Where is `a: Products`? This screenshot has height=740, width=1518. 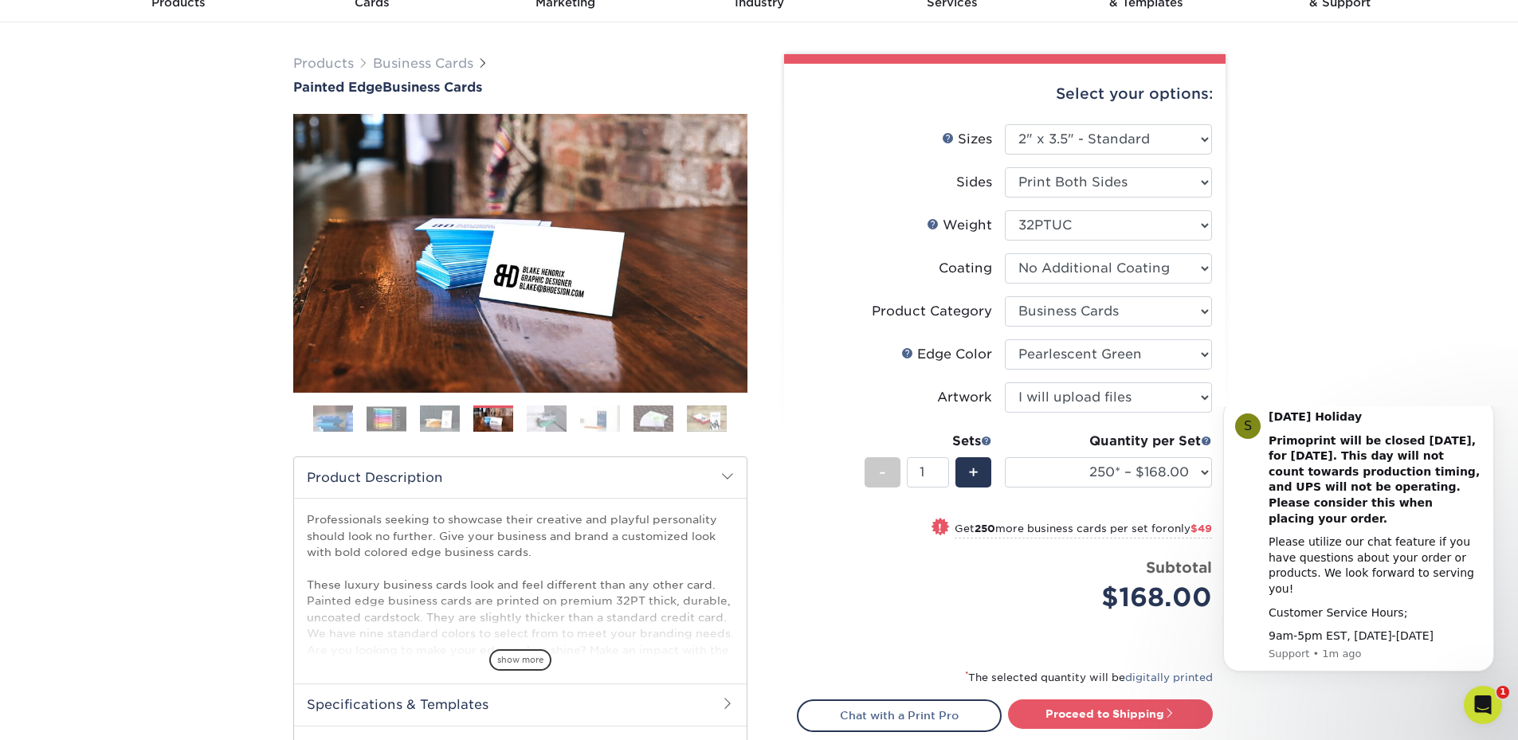 a: Products is located at coordinates (323, 63).